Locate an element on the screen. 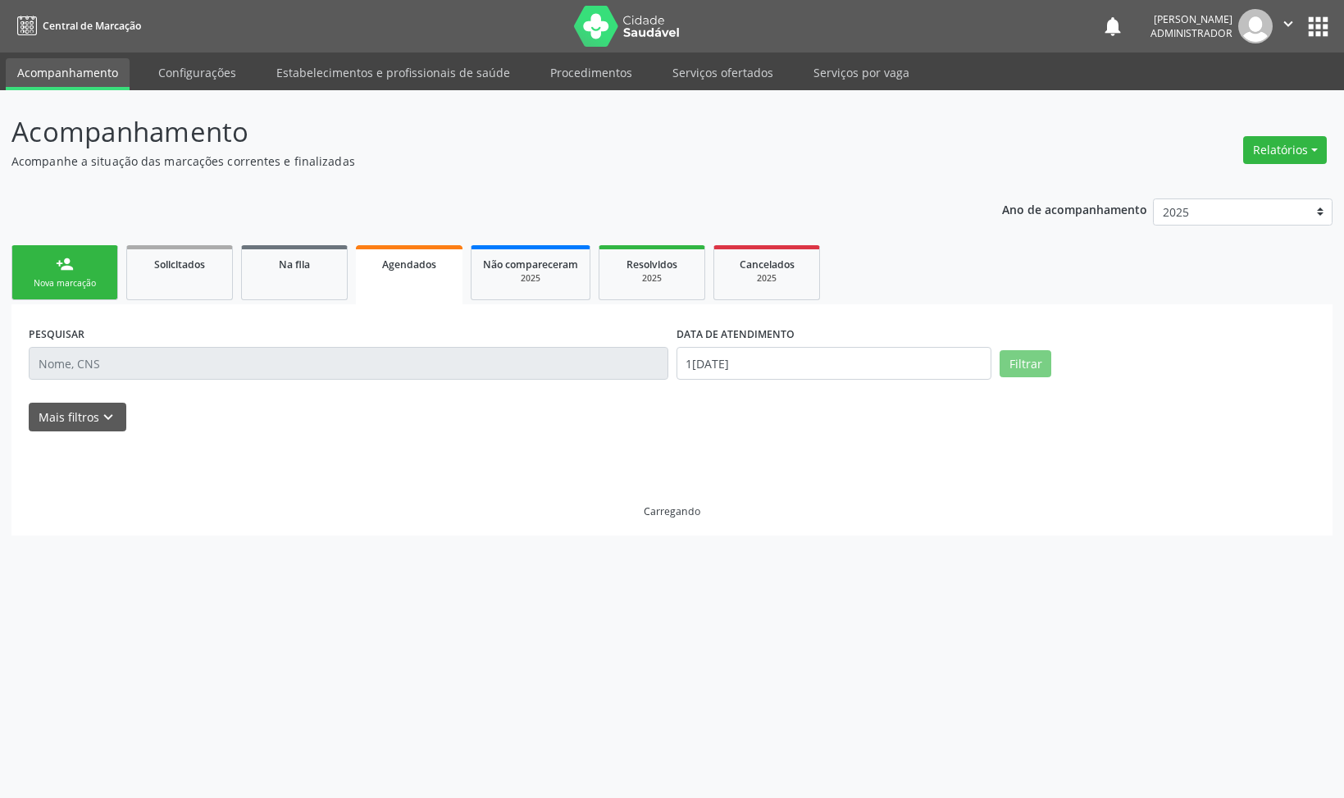 This screenshot has width=1344, height=798. span: Agendados is located at coordinates (409, 264).